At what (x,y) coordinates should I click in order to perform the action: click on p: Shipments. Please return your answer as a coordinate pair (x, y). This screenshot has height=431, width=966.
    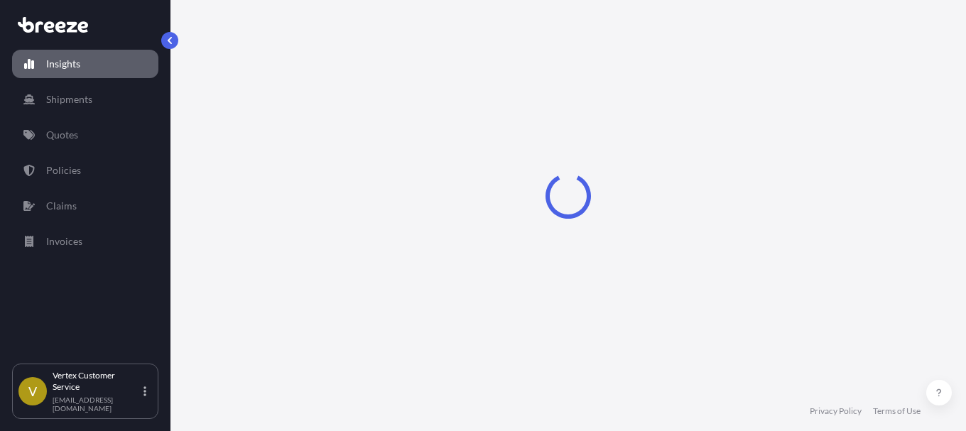
    Looking at the image, I should click on (69, 99).